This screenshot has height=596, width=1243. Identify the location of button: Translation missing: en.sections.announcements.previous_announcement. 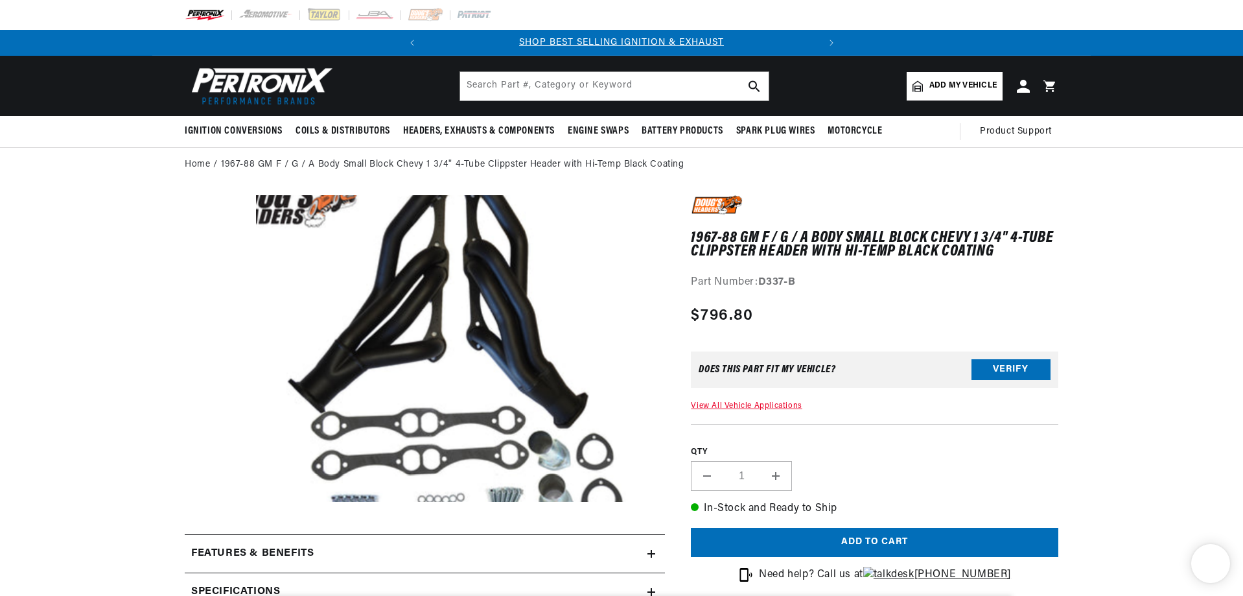
(412, 43).